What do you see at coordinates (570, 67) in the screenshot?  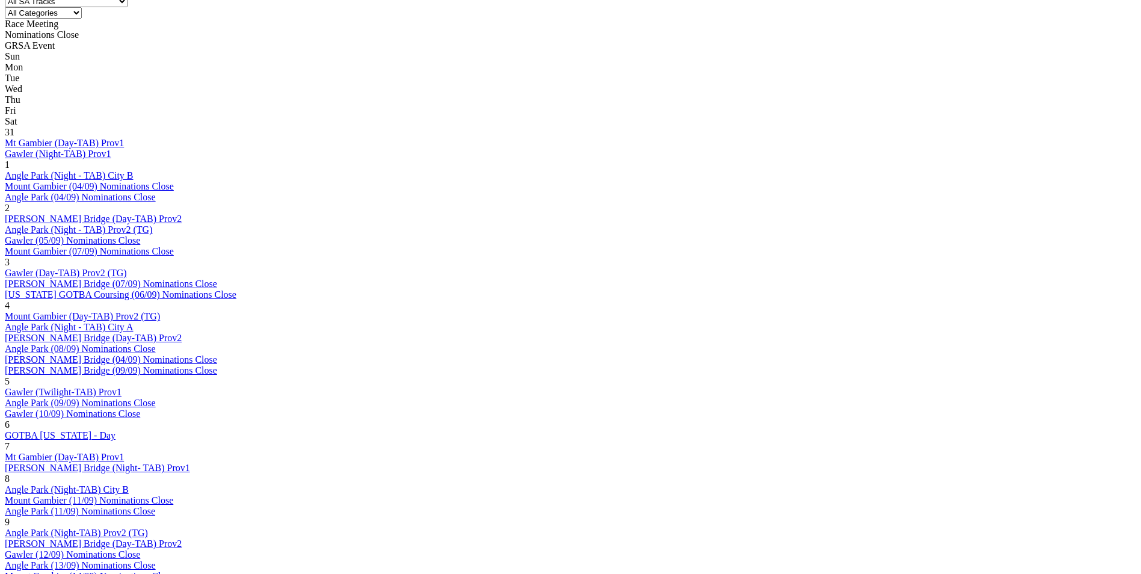 I see `div: Mon` at bounding box center [570, 67].